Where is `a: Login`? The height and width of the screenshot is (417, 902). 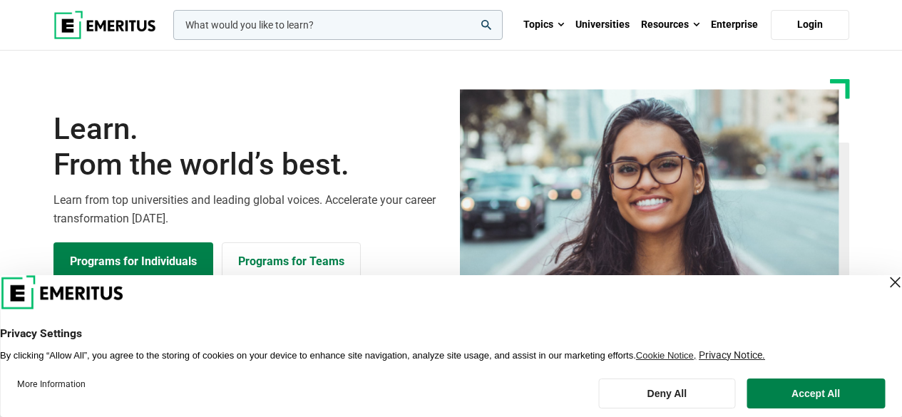 a: Login is located at coordinates (810, 25).